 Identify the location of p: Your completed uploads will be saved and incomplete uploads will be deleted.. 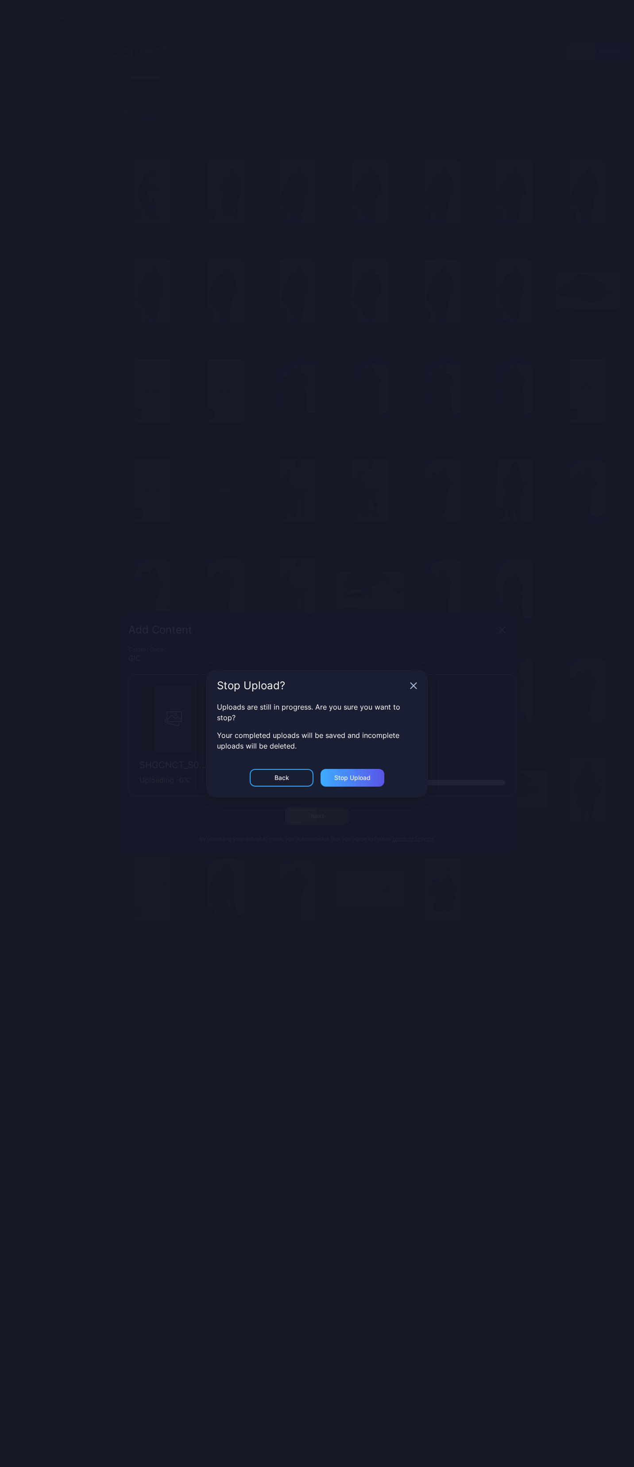
(317, 741).